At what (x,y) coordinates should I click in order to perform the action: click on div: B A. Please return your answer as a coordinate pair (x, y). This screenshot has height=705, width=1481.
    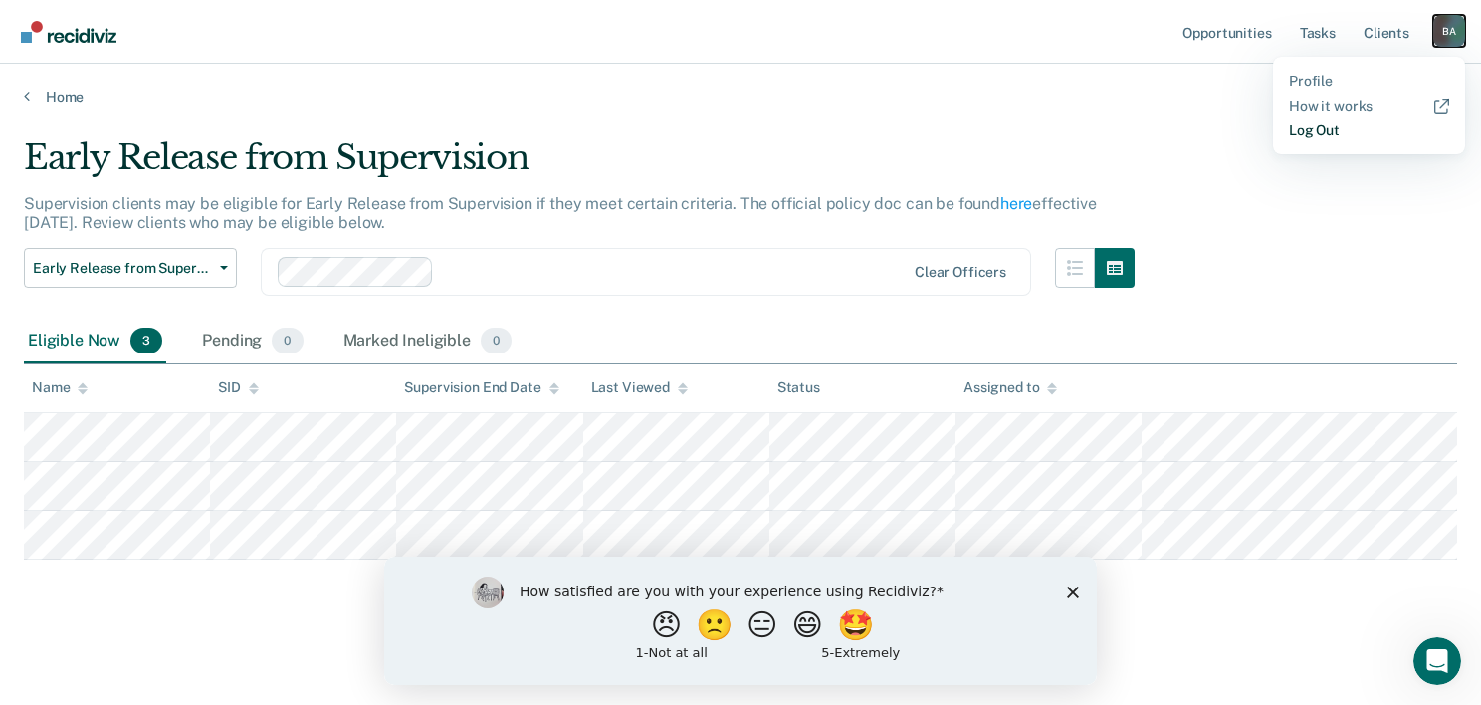
    Looking at the image, I should click on (1449, 31).